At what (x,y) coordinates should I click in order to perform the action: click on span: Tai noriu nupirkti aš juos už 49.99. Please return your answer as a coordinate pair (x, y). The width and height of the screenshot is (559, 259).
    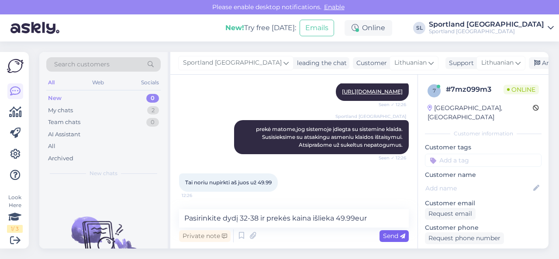
    Looking at the image, I should click on (228, 182).